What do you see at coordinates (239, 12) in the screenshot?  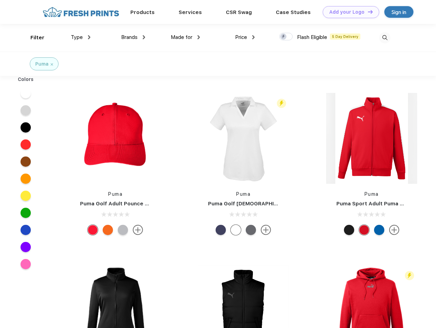 I see `a: CSR Swag` at bounding box center [239, 12].